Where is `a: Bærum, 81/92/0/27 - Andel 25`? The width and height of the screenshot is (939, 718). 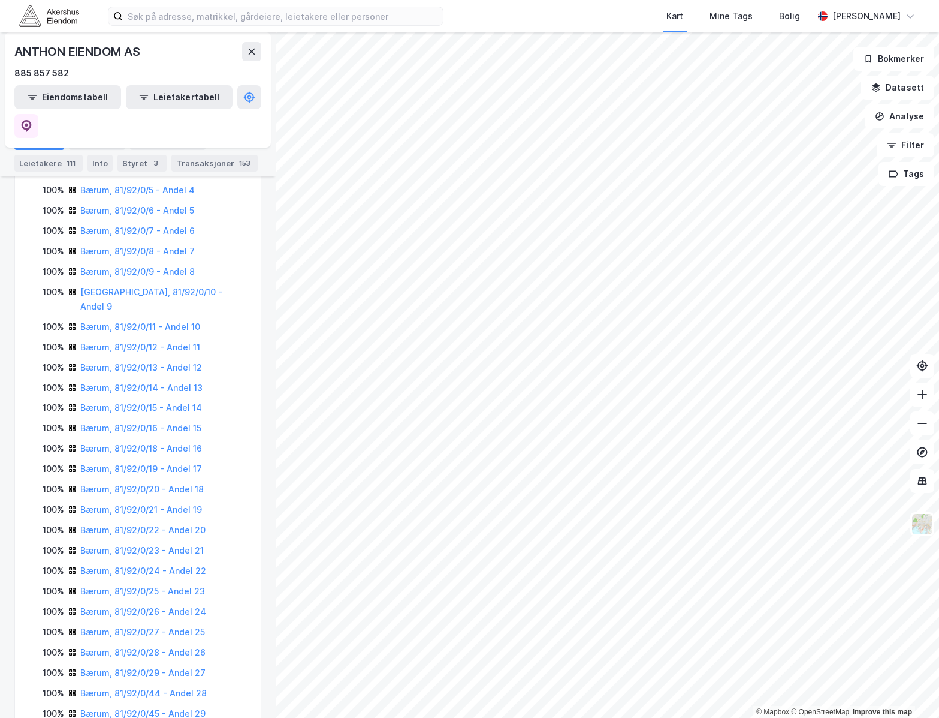
a: Bærum, 81/92/0/27 - Andel 25 is located at coordinates (143, 631).